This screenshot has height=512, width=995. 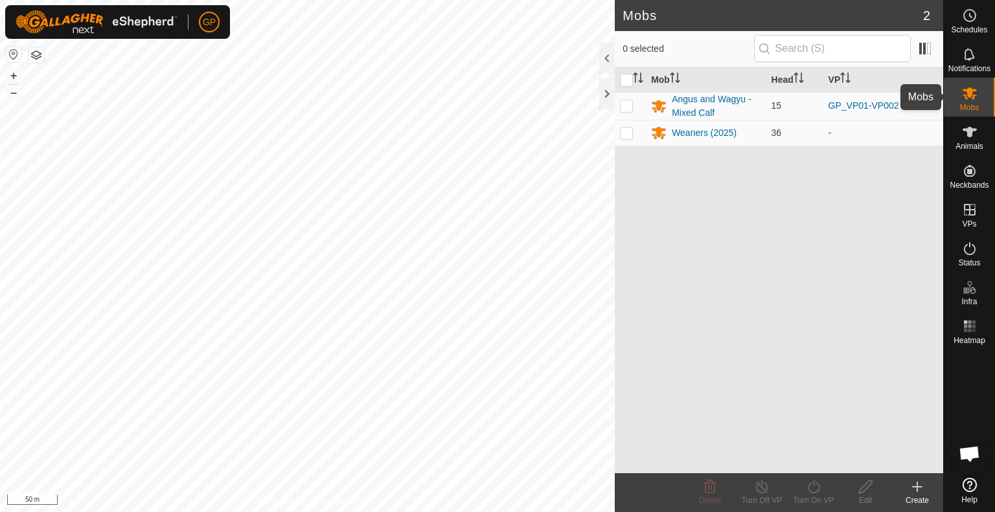 What do you see at coordinates (339, 501) in the screenshot?
I see `a: Contact Us` at bounding box center [339, 501].